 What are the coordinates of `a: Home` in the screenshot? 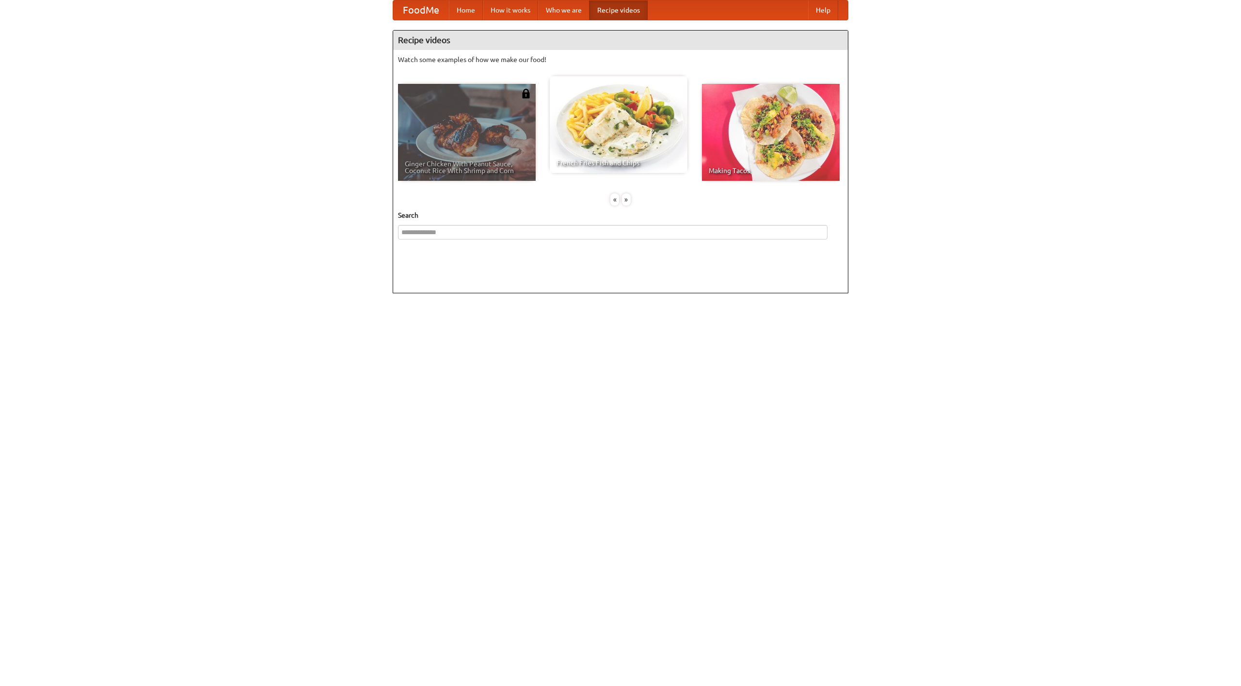 It's located at (466, 10).